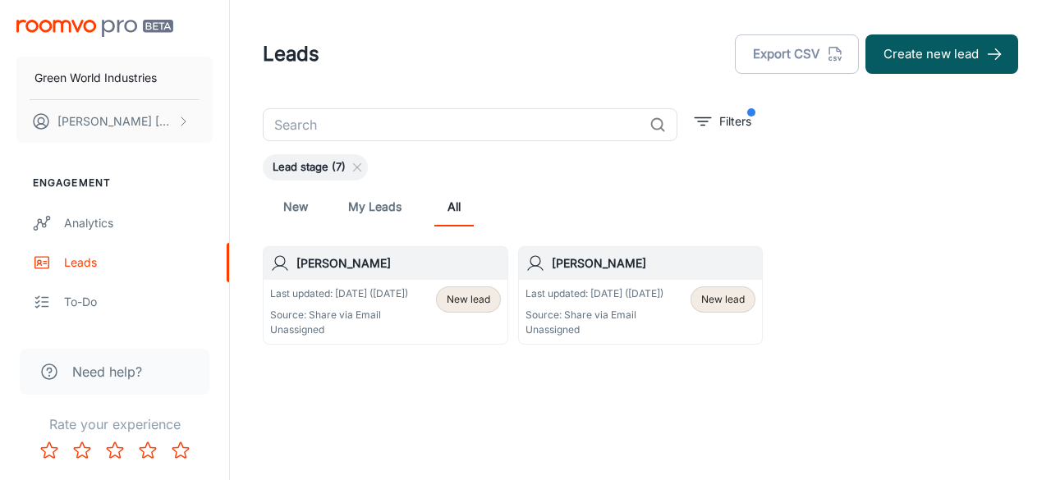  I want to click on button: Rate 4 star, so click(148, 451).